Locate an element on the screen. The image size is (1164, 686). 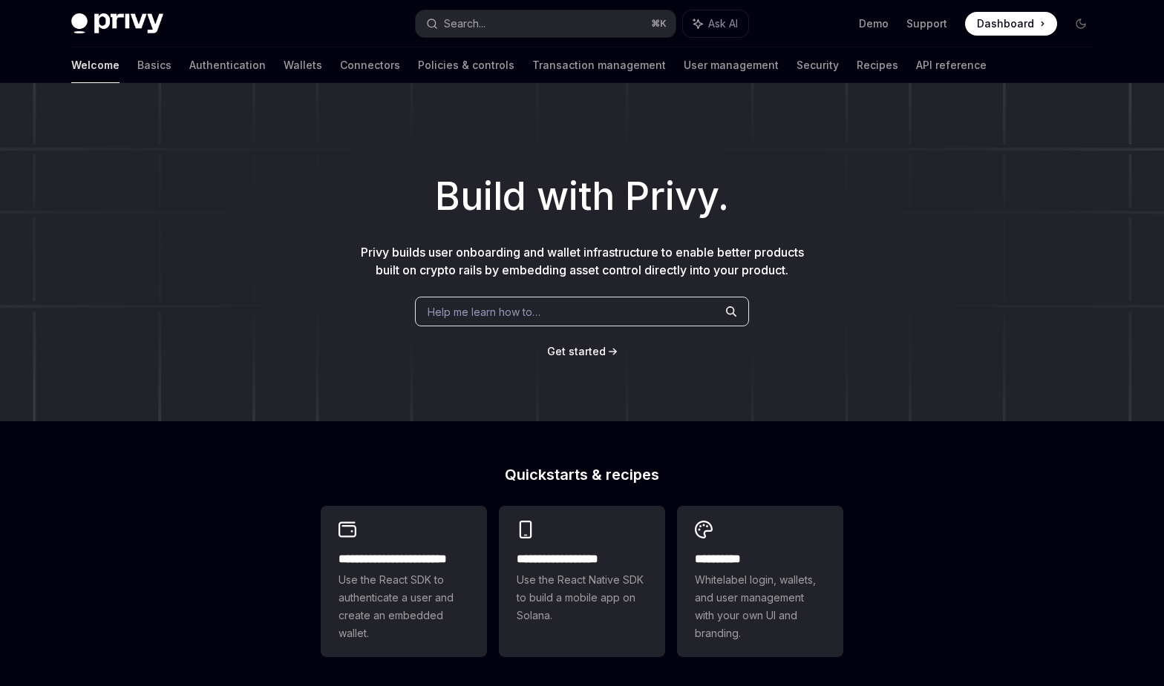
span: Use the React SDK to authenticate a user and create an embedded wallet. is located at coordinates (404, 607).